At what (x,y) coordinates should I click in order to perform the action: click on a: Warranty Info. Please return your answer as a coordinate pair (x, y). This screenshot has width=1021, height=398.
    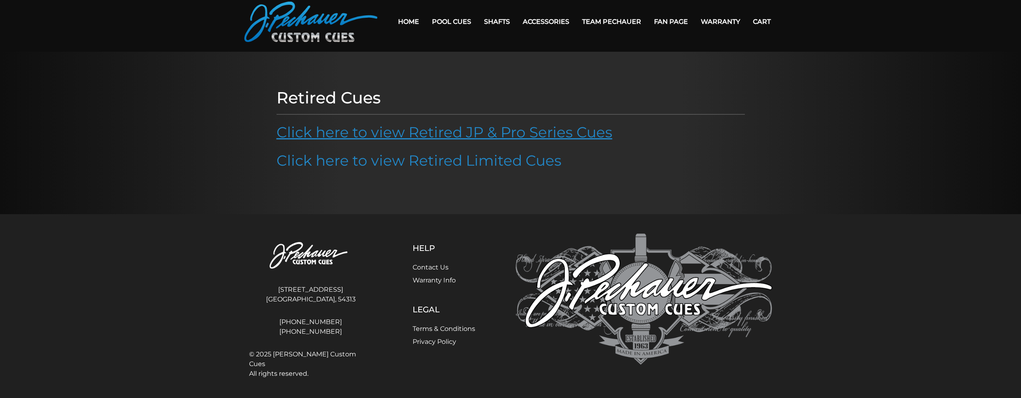
    Looking at the image, I should click on (434, 280).